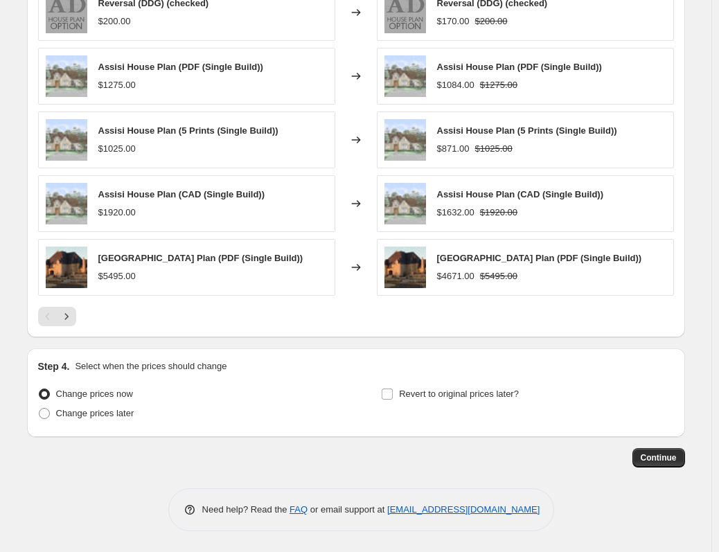  What do you see at coordinates (117, 85) in the screenshot?
I see `div: $1275.00` at bounding box center [117, 85].